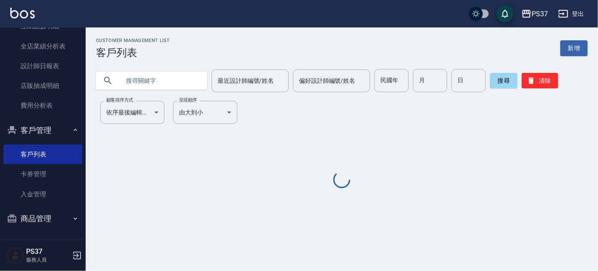 This screenshot has width=598, height=271. I want to click on div: 由大到小, so click(205, 112).